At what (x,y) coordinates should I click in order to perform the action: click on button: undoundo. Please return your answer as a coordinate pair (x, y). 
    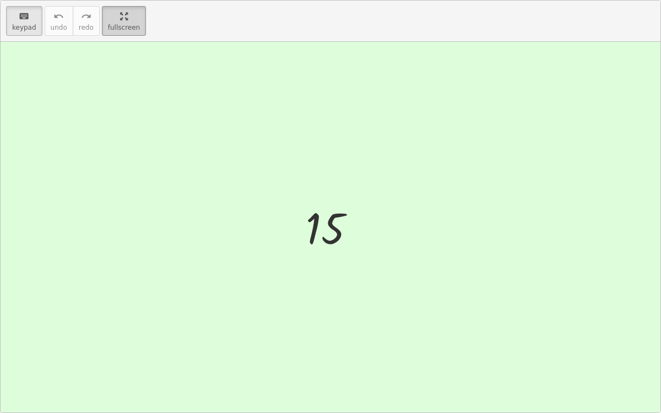
    Looking at the image, I should click on (59, 21).